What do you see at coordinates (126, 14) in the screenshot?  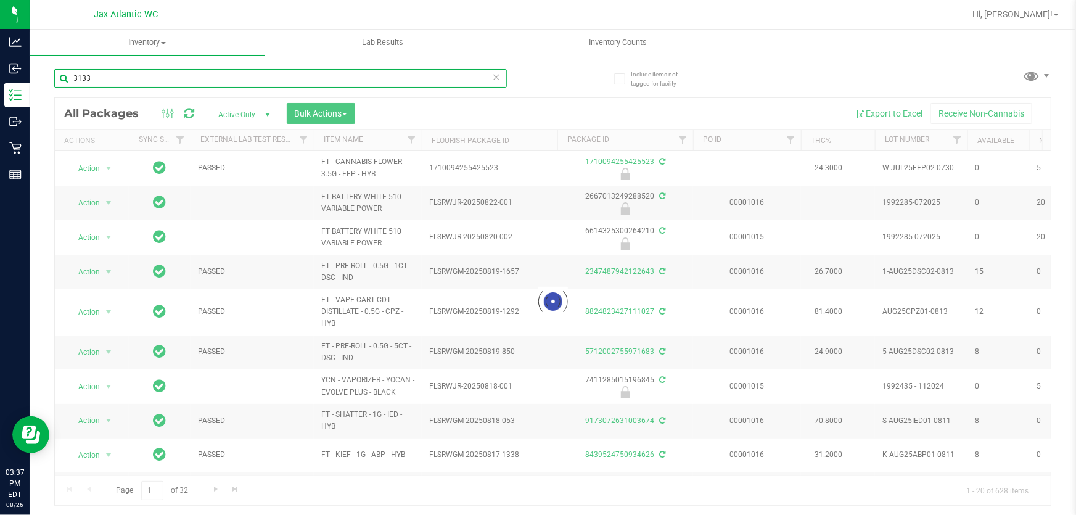 I see `span: Jax Atlantic WC` at bounding box center [126, 14].